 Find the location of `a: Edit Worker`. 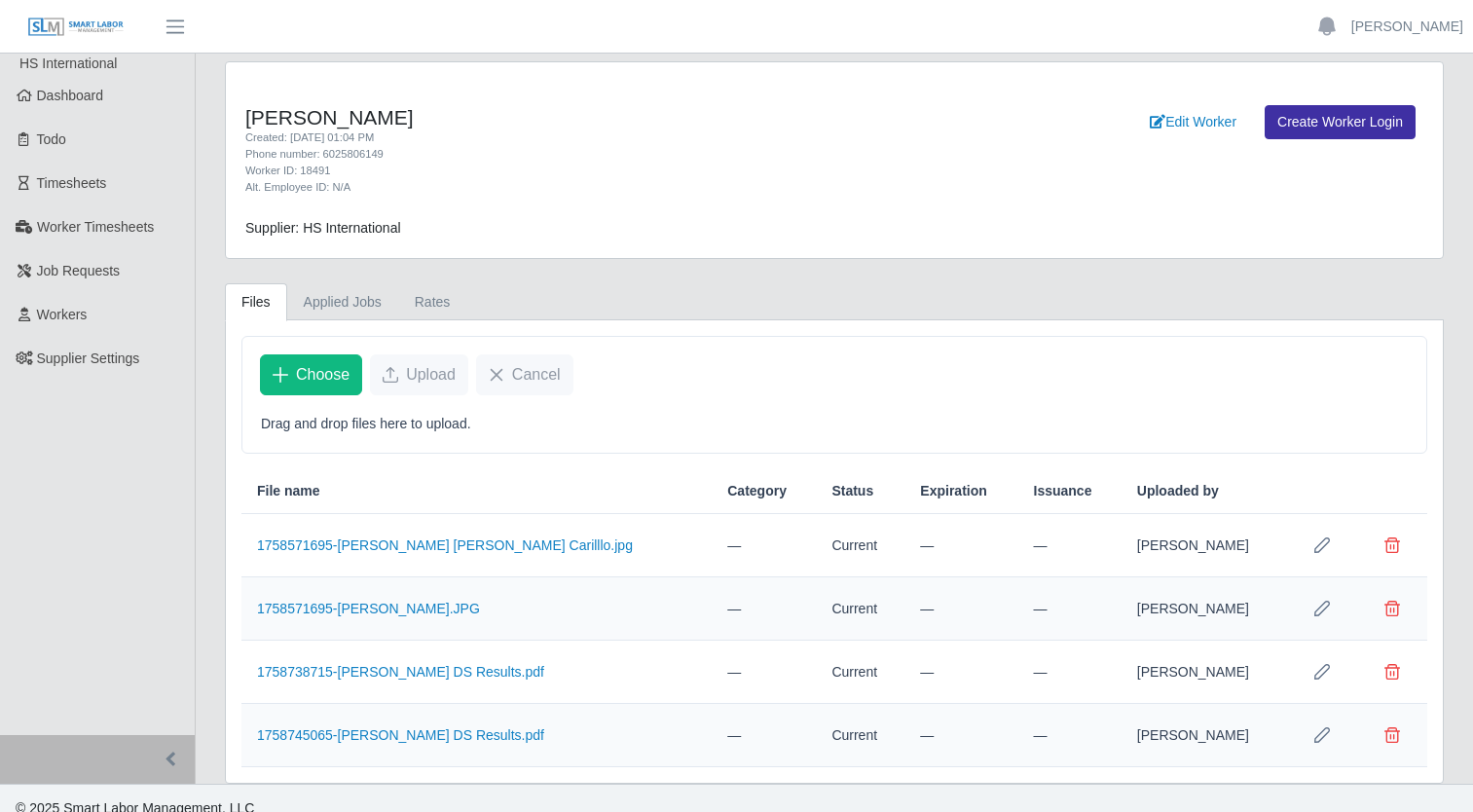

a: Edit Worker is located at coordinates (1193, 121).